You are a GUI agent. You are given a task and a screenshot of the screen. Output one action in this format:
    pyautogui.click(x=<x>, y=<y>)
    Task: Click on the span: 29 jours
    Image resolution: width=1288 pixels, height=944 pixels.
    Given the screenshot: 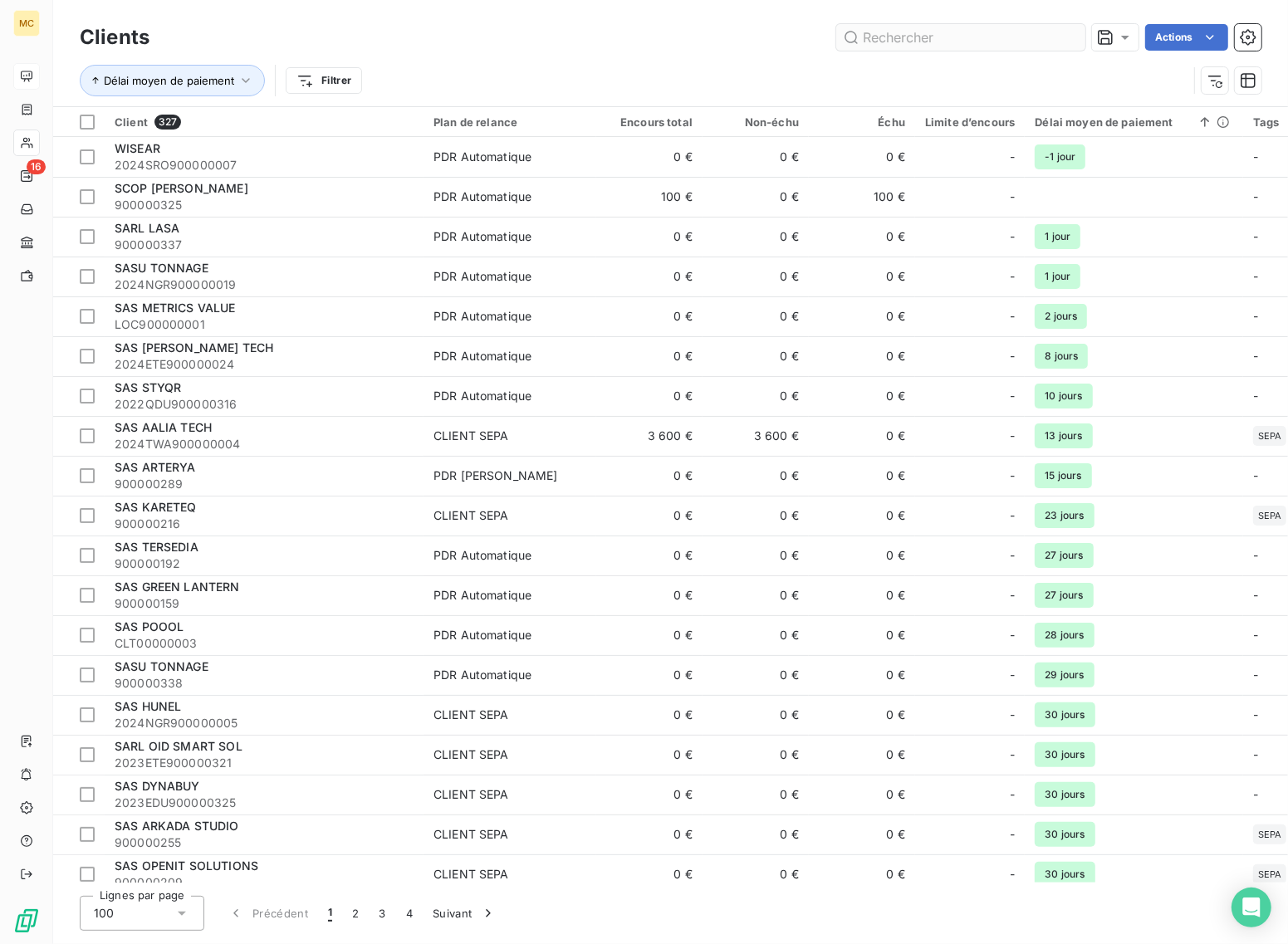 What is the action you would take?
    pyautogui.click(x=1064, y=676)
    